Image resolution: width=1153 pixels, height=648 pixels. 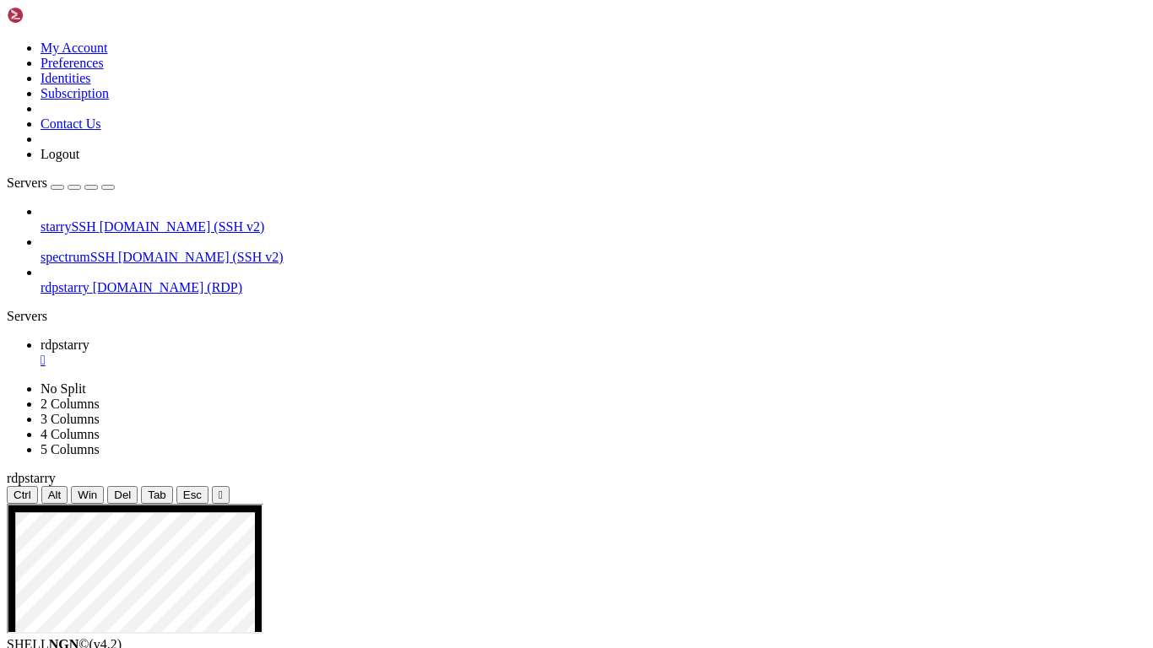 What do you see at coordinates (22, 495) in the screenshot?
I see `span: Ctrl` at bounding box center [22, 495].